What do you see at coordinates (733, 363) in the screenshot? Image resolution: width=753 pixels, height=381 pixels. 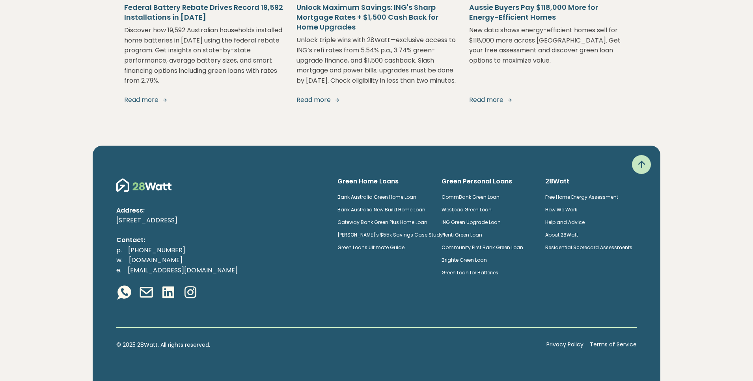 I see `div: Chat Widget` at bounding box center [733, 363].